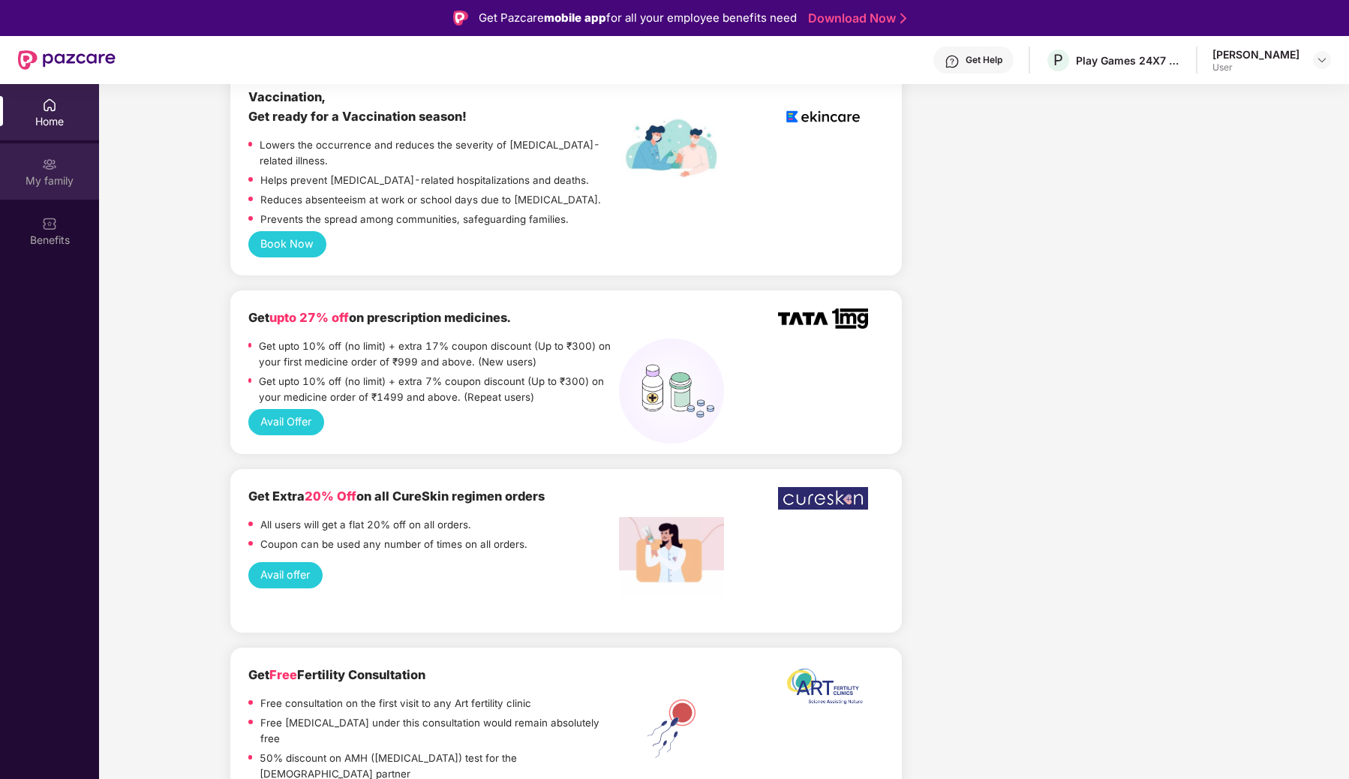  I want to click on img: svg+xml;base64,PHN2ZyBpZD0iSG9tZSIgeG1sbnM9Imh0dHA6Ly93d3cudzMub3JnLzIwMDAvc3ZnIiB3aWR0aD0iMjAiIG..., so click(50, 105).